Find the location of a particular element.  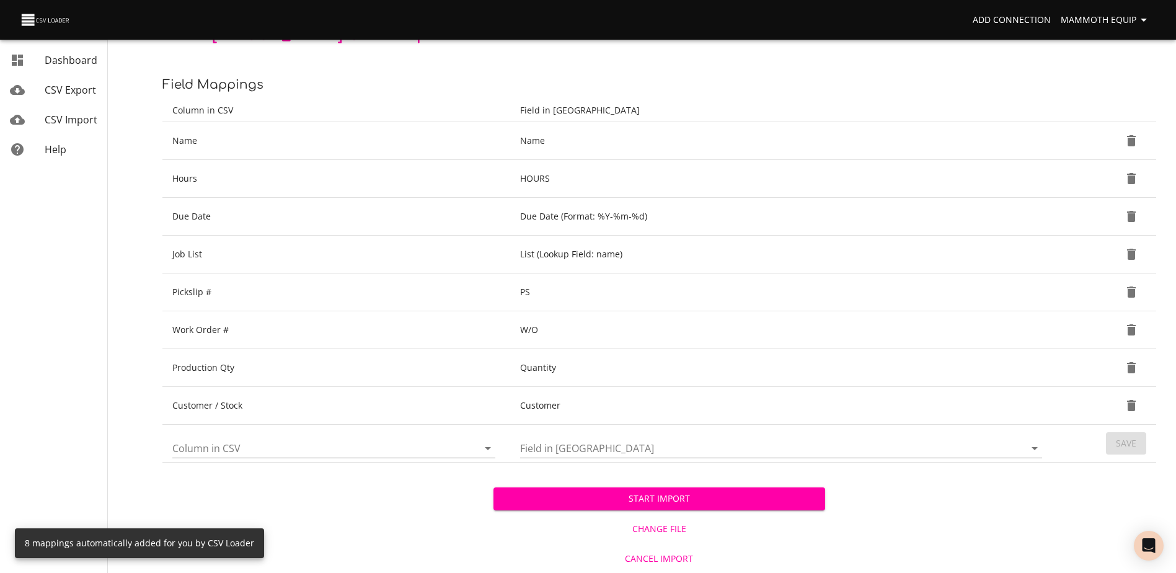

span: Start Import is located at coordinates (659, 498).